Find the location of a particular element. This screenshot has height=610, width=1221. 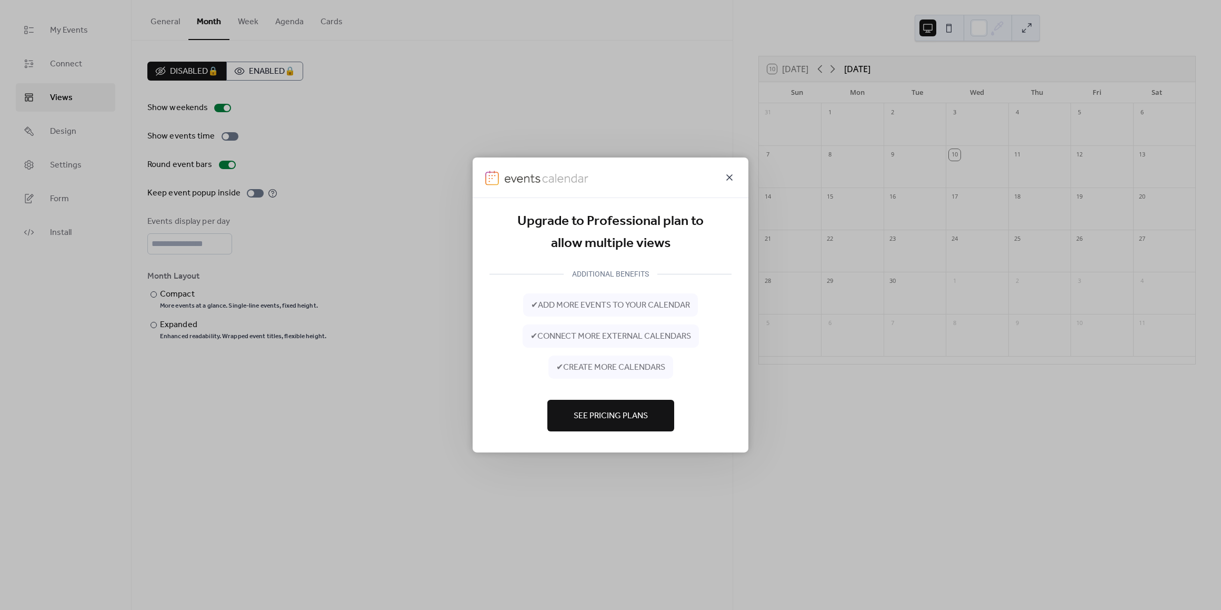

img: logo-icon is located at coordinates (492, 178).